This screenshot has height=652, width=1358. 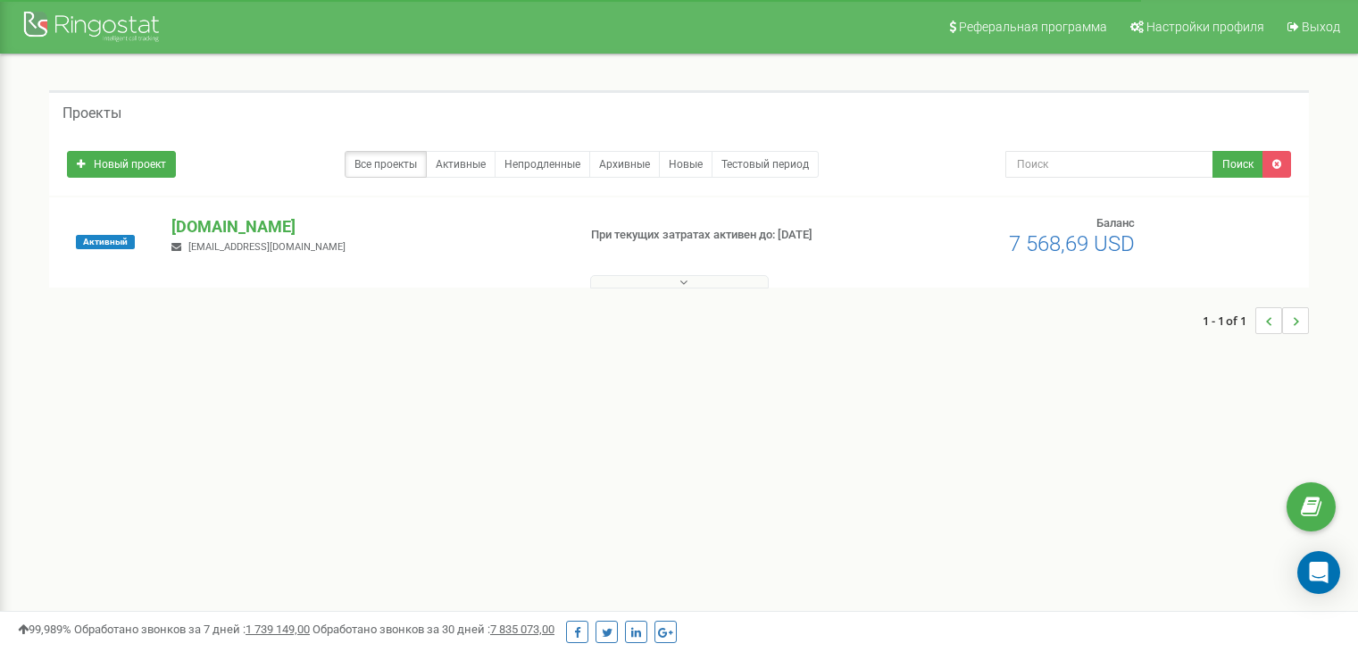 What do you see at coordinates (1206, 27) in the screenshot?
I see `span: Настройки профиля` at bounding box center [1206, 27].